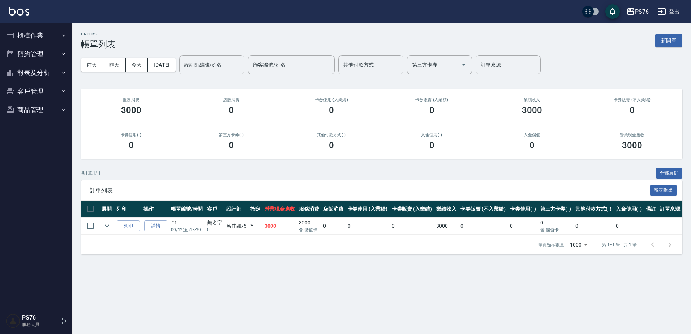 This screenshot has height=334, width=691. I want to click on button: 預約管理, so click(36, 54).